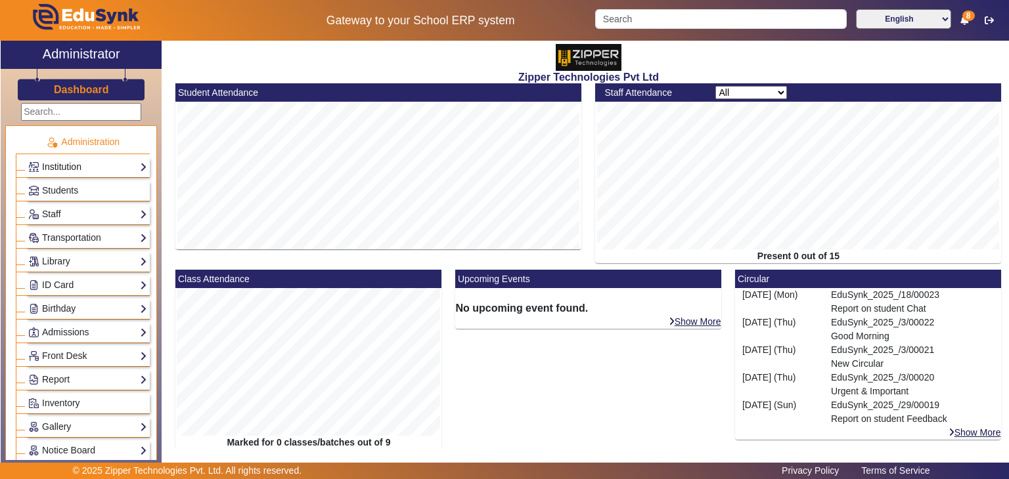 This screenshot has height=479, width=1009. Describe the element at coordinates (378, 93) in the screenshot. I see `mat-card-header: Student Attendance` at that location.